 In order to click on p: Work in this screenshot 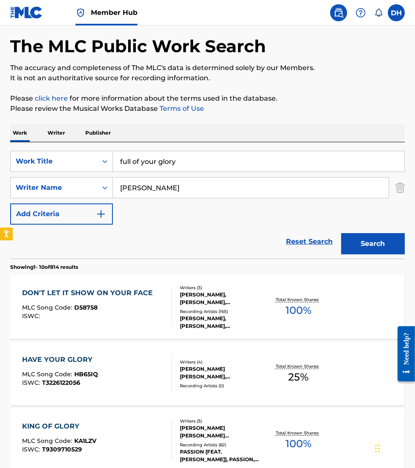, I will do `click(20, 133)`.